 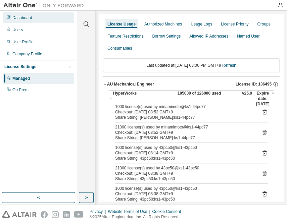 What do you see at coordinates (79, 214) in the screenshot?
I see `img: youtube.svg` at bounding box center [79, 214].